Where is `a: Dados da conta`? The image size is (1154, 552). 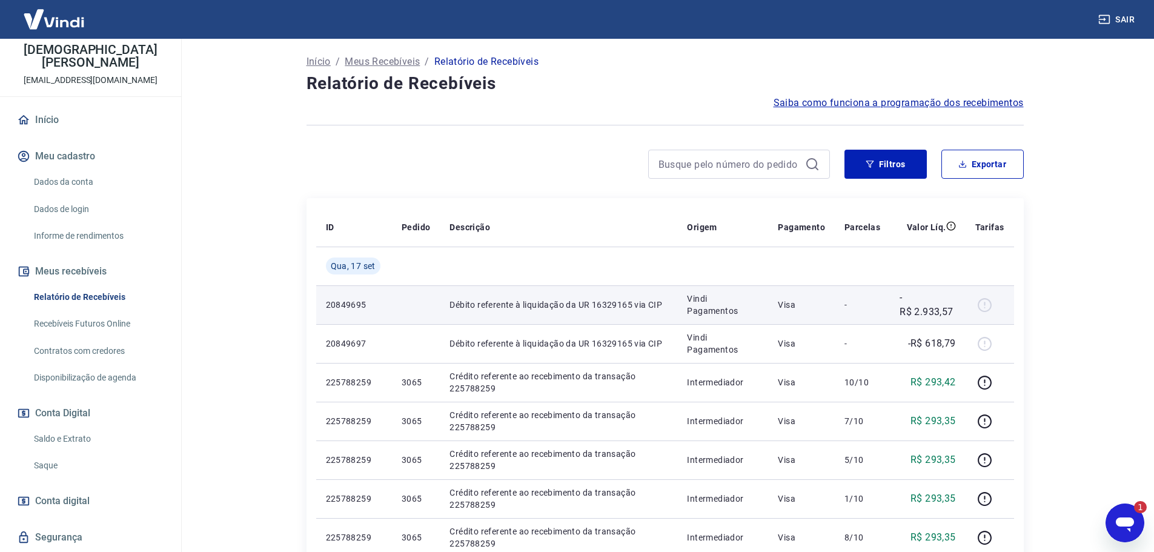
a: Dados da conta is located at coordinates (98, 182).